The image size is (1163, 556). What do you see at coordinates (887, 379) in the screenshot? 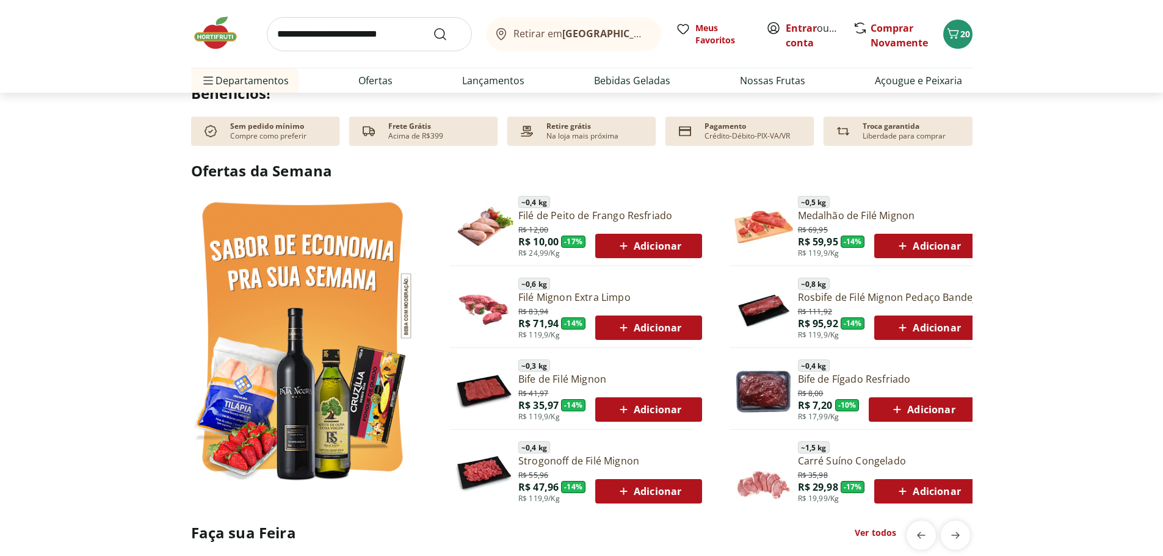
I see `a: Bife de Fígado Resfriado` at bounding box center [887, 379].